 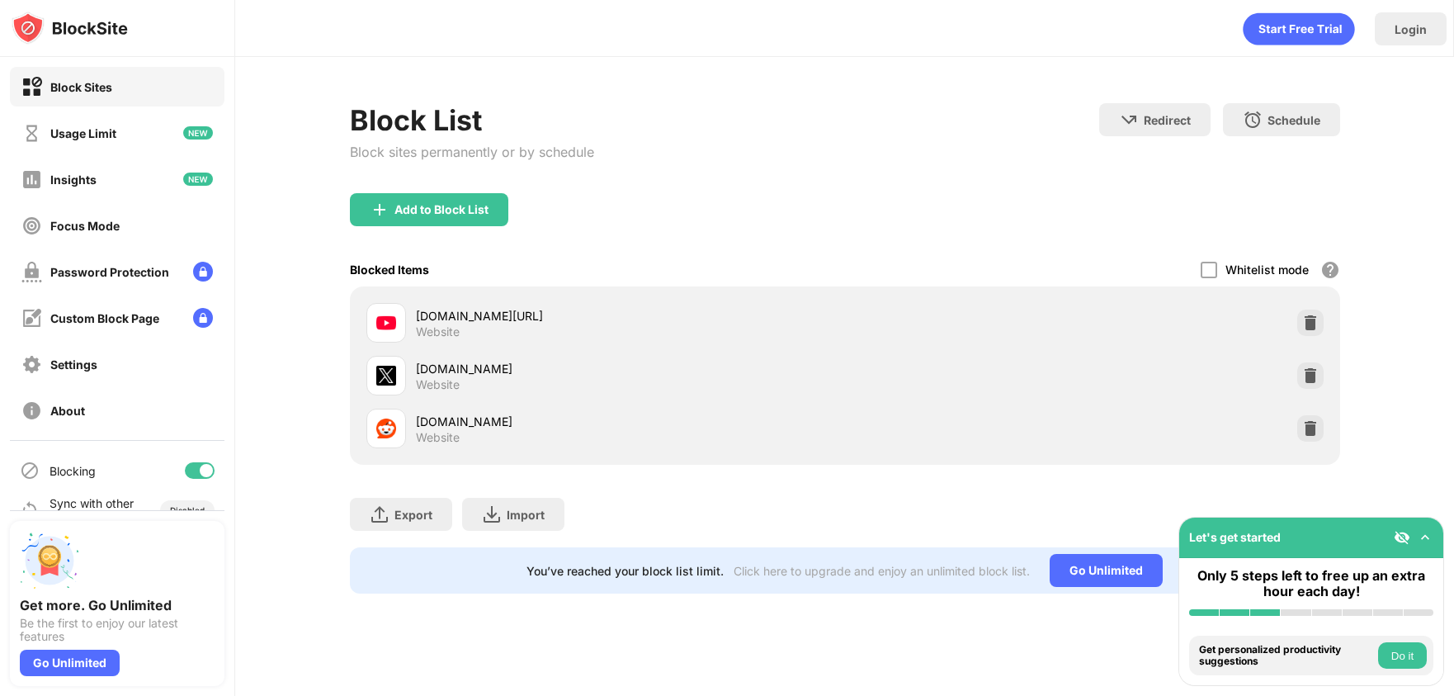 What do you see at coordinates (1299, 29) in the screenshot?
I see `div: animation` at bounding box center [1299, 29].